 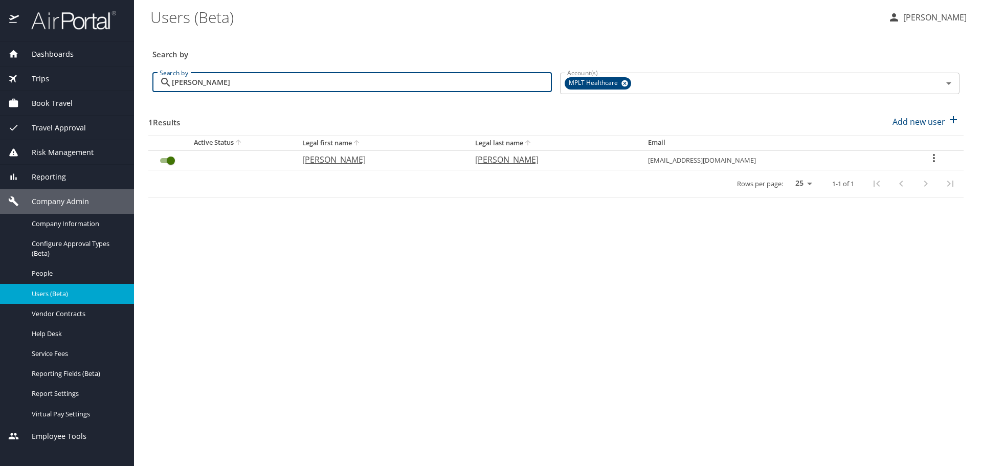 What do you see at coordinates (77, 334) in the screenshot?
I see `span: Help Desk` at bounding box center [77, 334].